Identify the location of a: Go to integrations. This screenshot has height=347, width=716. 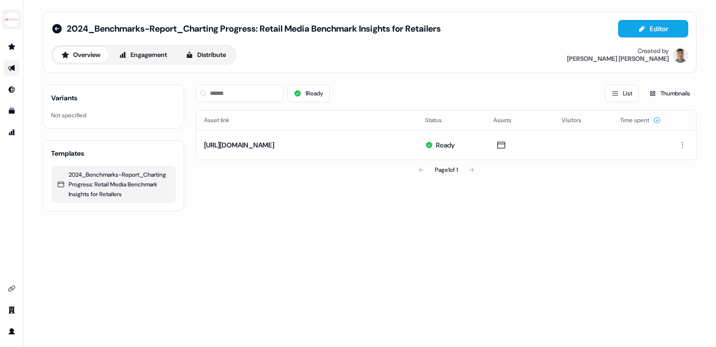
(12, 289).